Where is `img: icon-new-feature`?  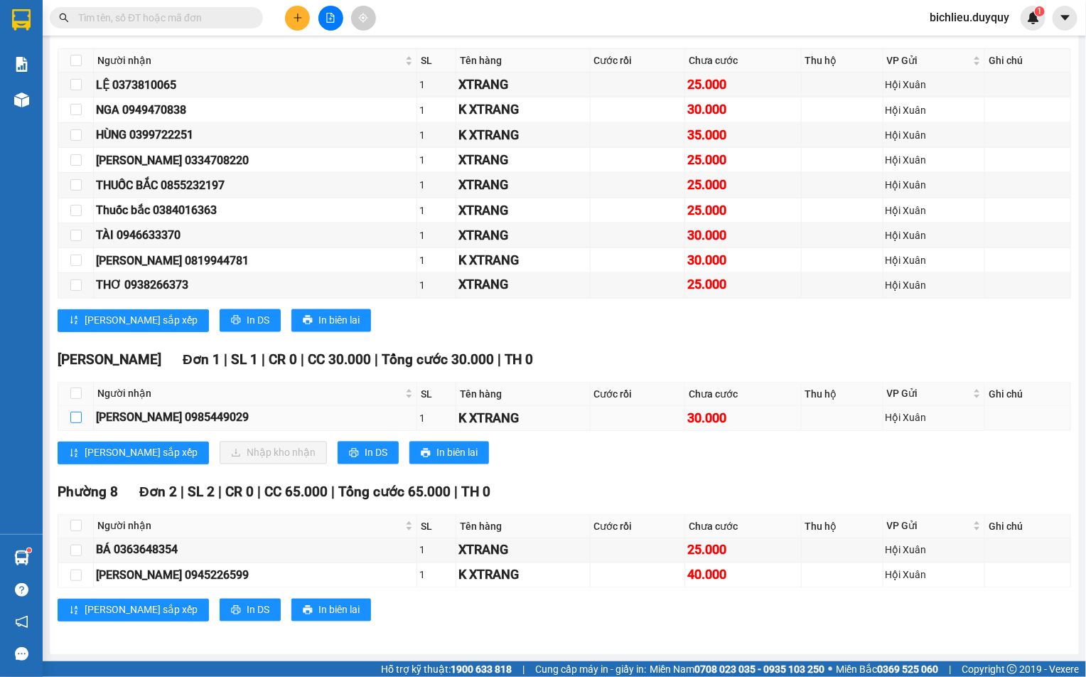
img: icon-new-feature is located at coordinates (1034, 18).